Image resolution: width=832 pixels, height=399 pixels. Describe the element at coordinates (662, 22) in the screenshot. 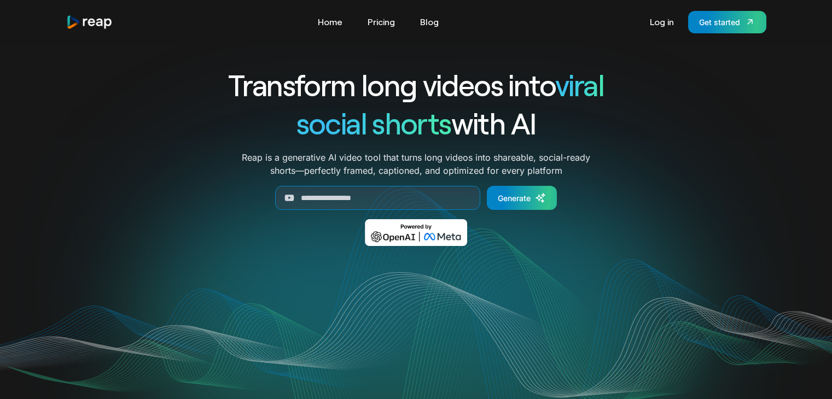

I see `a: Log in` at that location.